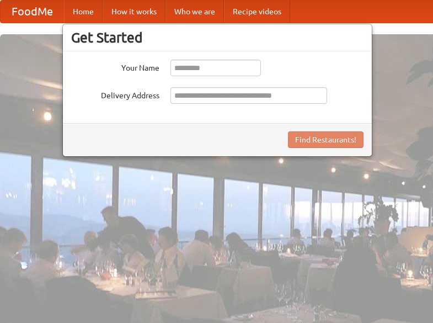  What do you see at coordinates (115, 94) in the screenshot?
I see `label: Delivery Address` at bounding box center [115, 94].